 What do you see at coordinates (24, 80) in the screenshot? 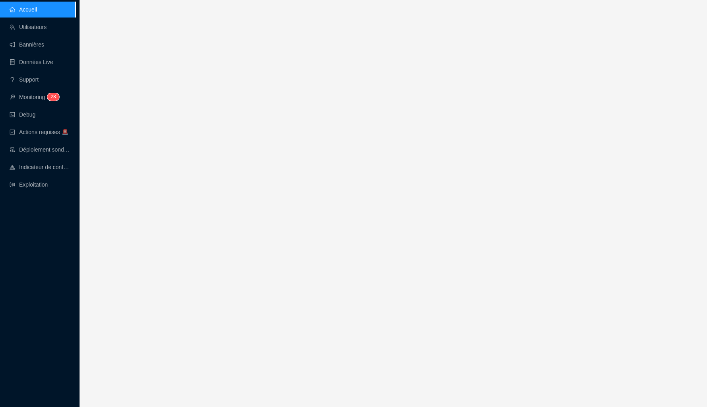
I see `a: questionSupport` at bounding box center [24, 80].